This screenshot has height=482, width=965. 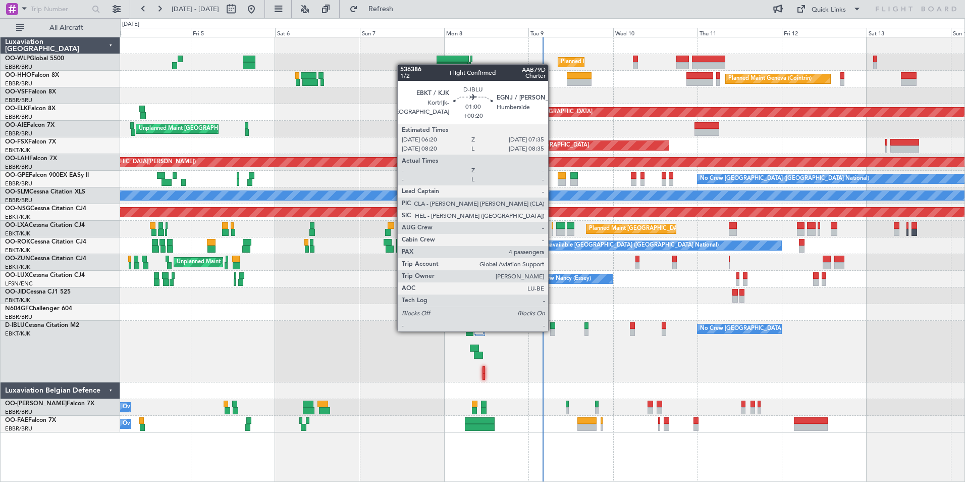 What do you see at coordinates (45, 242) in the screenshot?
I see `a: OO-ROKCessna Citation CJ4` at bounding box center [45, 242].